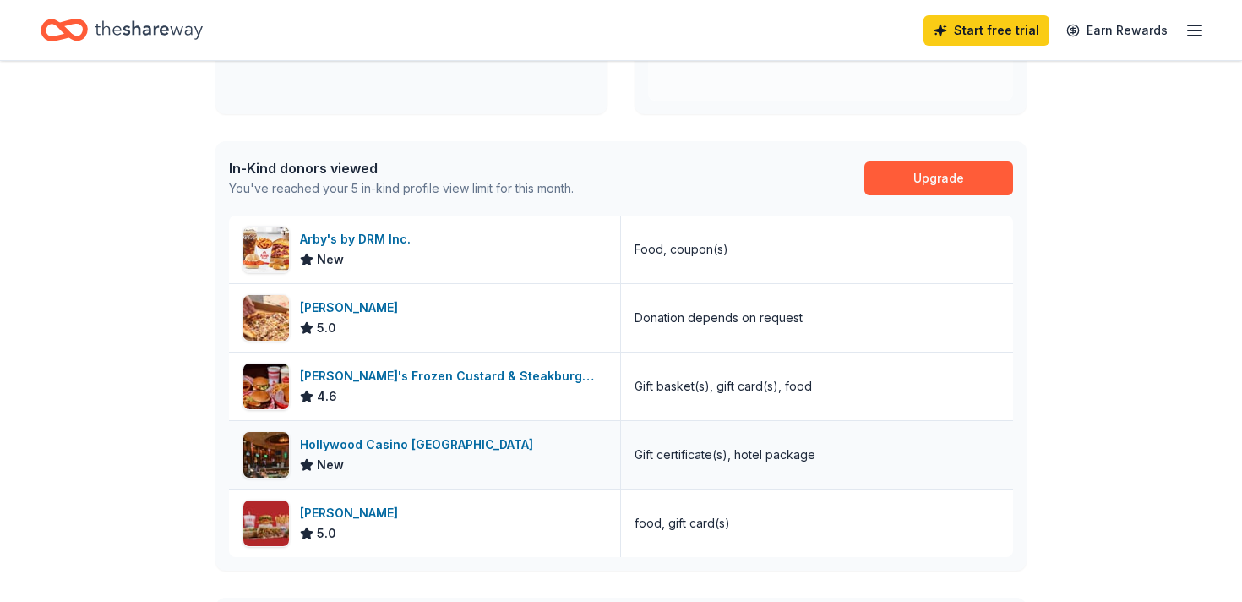 This screenshot has height=602, width=1242. I want to click on a: Earn Rewards, so click(1117, 30).